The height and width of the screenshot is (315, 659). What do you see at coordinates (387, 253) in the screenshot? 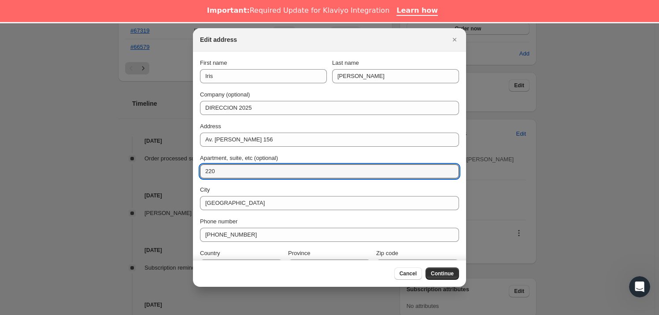
I see `span: Zip code` at bounding box center [387, 253].